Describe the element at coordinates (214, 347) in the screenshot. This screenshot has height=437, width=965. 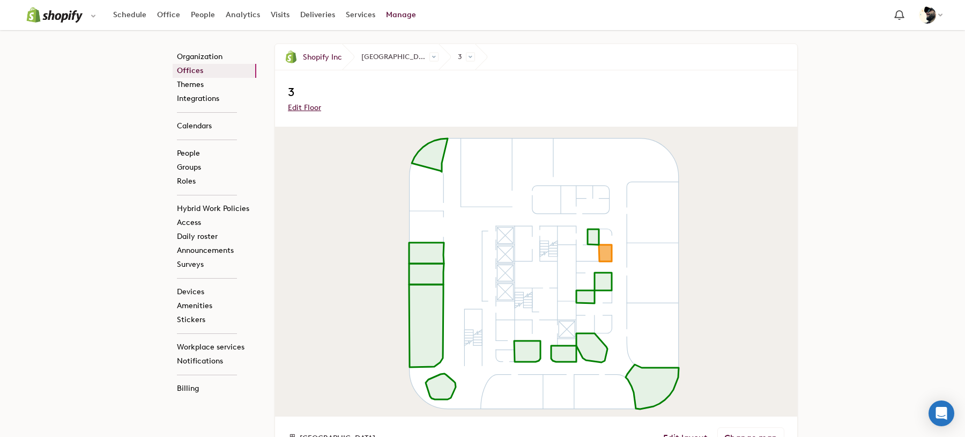
I see `a: Workplace services` at that location.